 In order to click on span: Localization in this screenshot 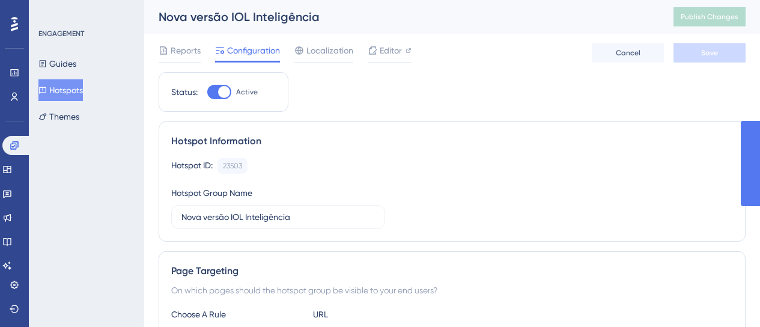, I will do `click(330, 50)`.